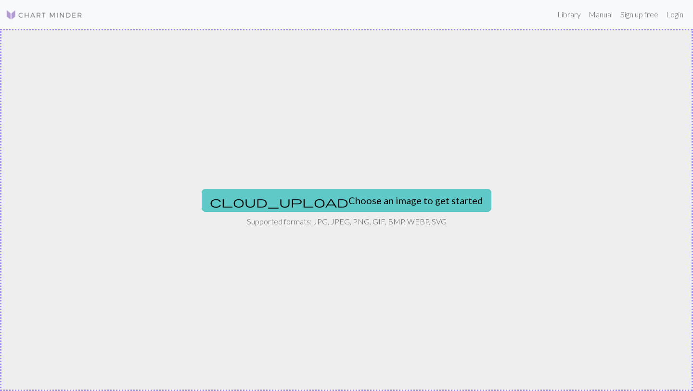 The height and width of the screenshot is (391, 693). Describe the element at coordinates (347, 221) in the screenshot. I see `p: Supported formats: JPG, JPEG, PNG, GIF, BMP, WEBP, SVG` at that location.